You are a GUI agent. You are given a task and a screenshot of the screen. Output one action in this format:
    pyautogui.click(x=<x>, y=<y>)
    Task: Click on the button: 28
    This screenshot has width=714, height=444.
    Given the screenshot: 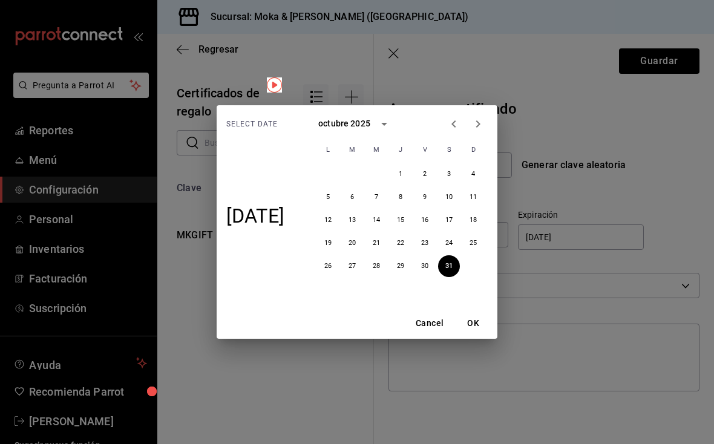 What is the action you would take?
    pyautogui.click(x=376, y=266)
    